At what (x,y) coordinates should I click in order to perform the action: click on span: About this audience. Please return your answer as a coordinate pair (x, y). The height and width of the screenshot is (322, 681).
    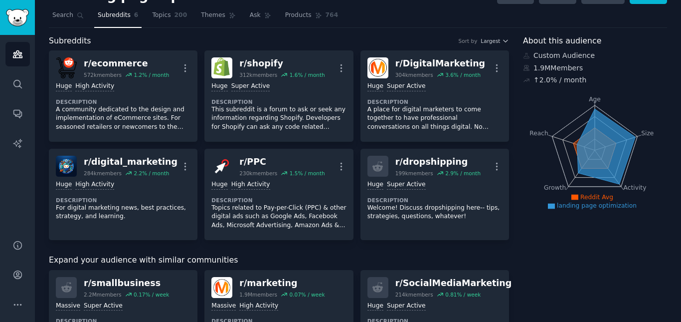
    Looking at the image, I should click on (562, 41).